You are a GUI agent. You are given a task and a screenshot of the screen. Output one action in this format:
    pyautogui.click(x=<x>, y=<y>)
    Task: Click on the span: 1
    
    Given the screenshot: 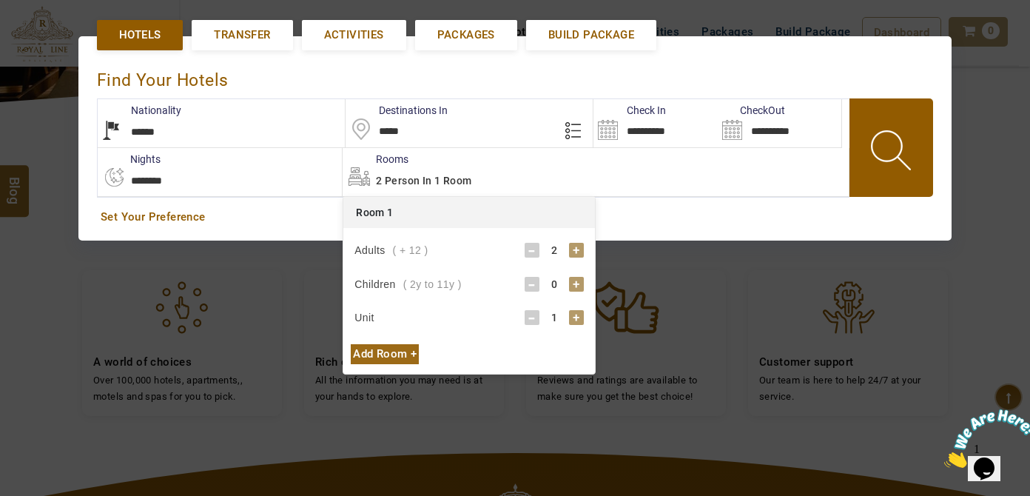 What is the action you would take?
    pyautogui.click(x=9, y=12)
    